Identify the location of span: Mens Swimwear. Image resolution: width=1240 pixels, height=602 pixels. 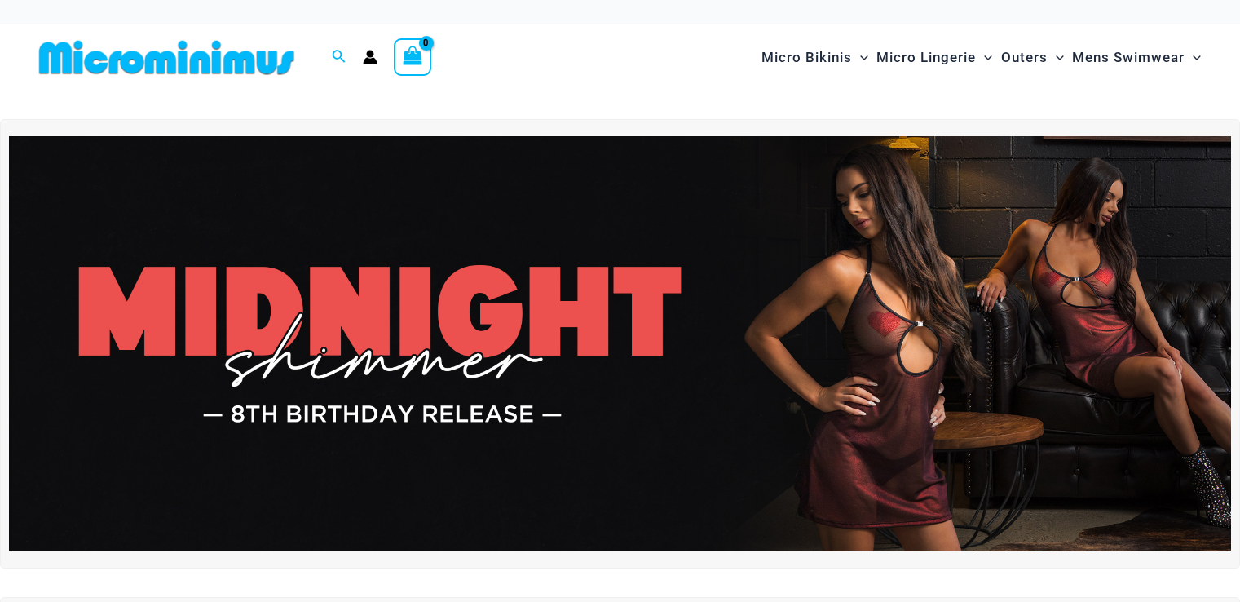
(1128, 57).